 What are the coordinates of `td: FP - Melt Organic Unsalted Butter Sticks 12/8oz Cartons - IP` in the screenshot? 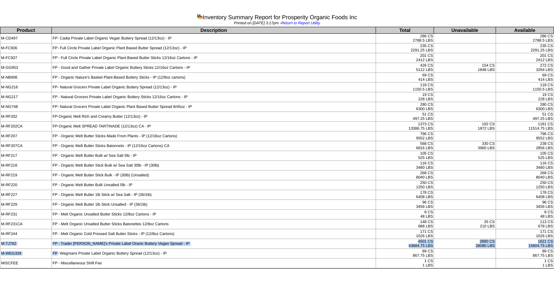 It's located at (213, 214).